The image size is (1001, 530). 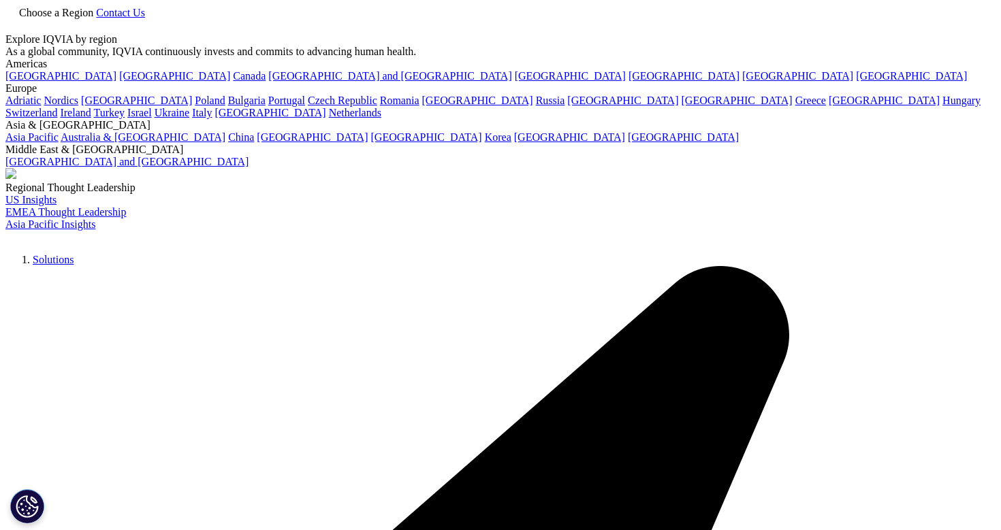 What do you see at coordinates (75, 112) in the screenshot?
I see `a: Ireland` at bounding box center [75, 112].